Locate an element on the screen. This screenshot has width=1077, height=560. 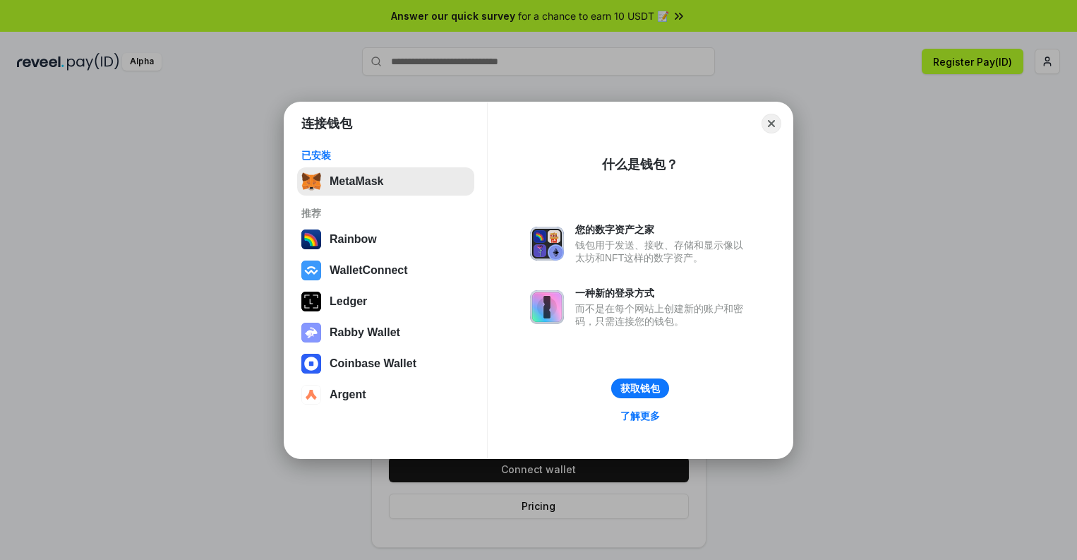
button: Close is located at coordinates (771, 124).